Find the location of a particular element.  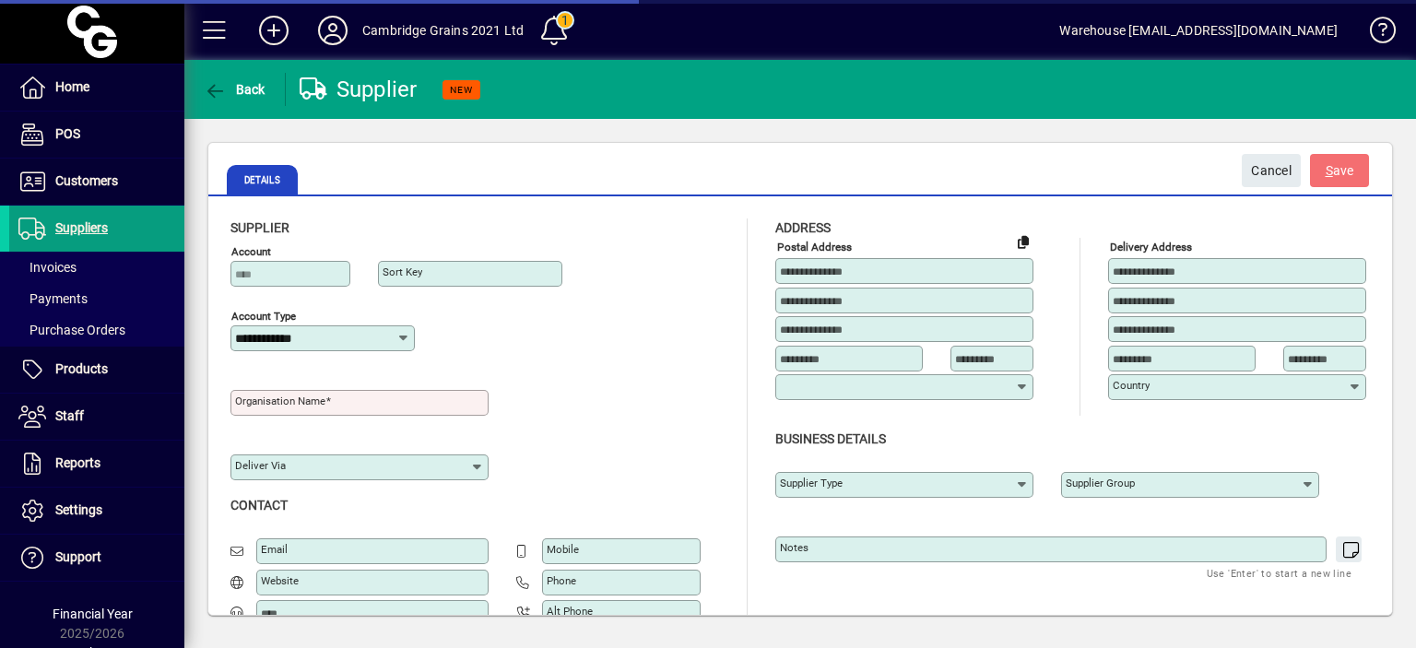

span: Staff is located at coordinates (69, 416).